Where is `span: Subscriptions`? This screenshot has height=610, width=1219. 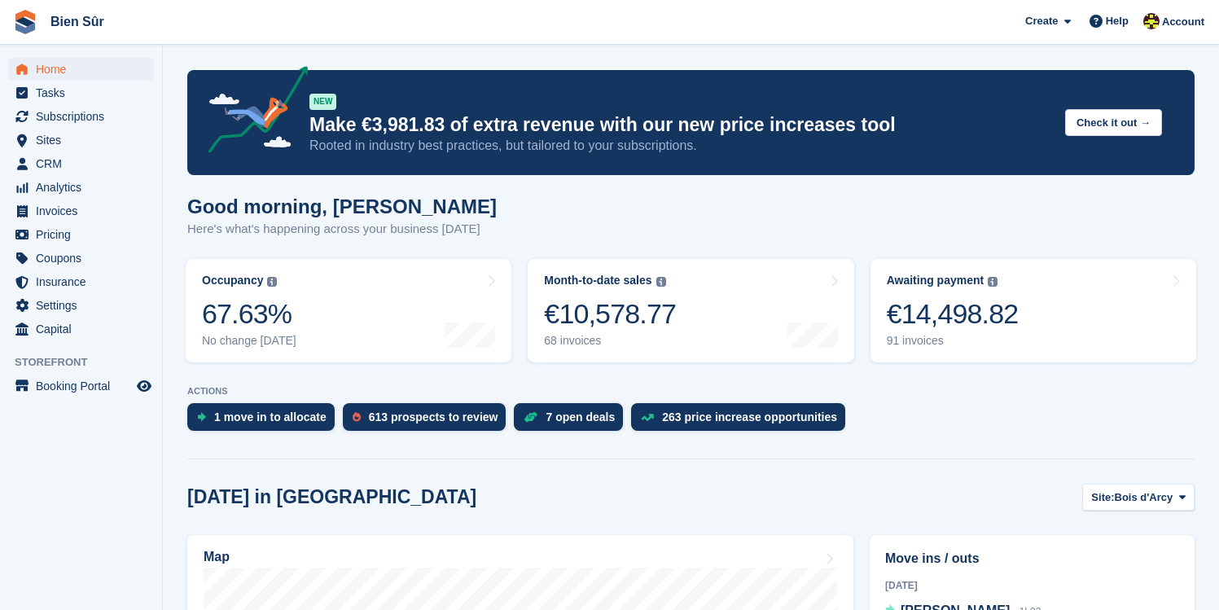
span: Subscriptions is located at coordinates (85, 116).